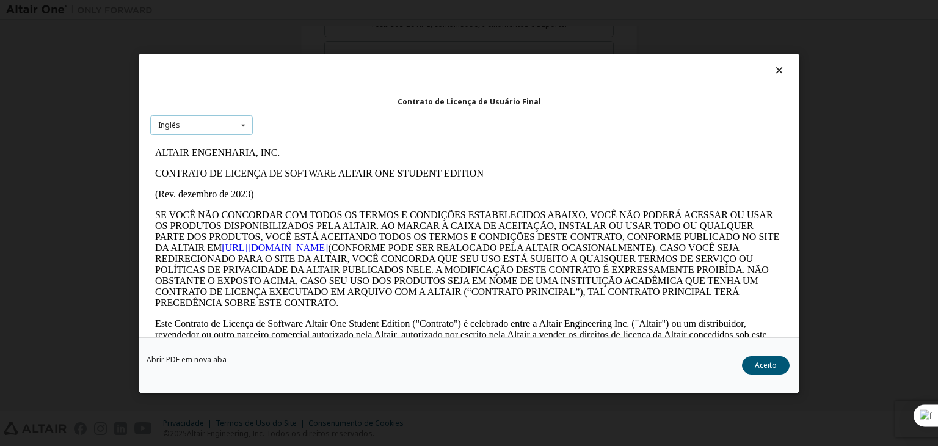  I want to click on button: Aceito, so click(766, 365).